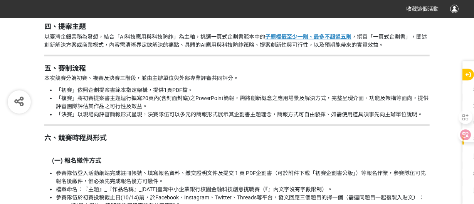  What do you see at coordinates (309, 37) in the screenshot?
I see `u: 子題標籤至少一則、最多不超過五則` at bounding box center [309, 37].